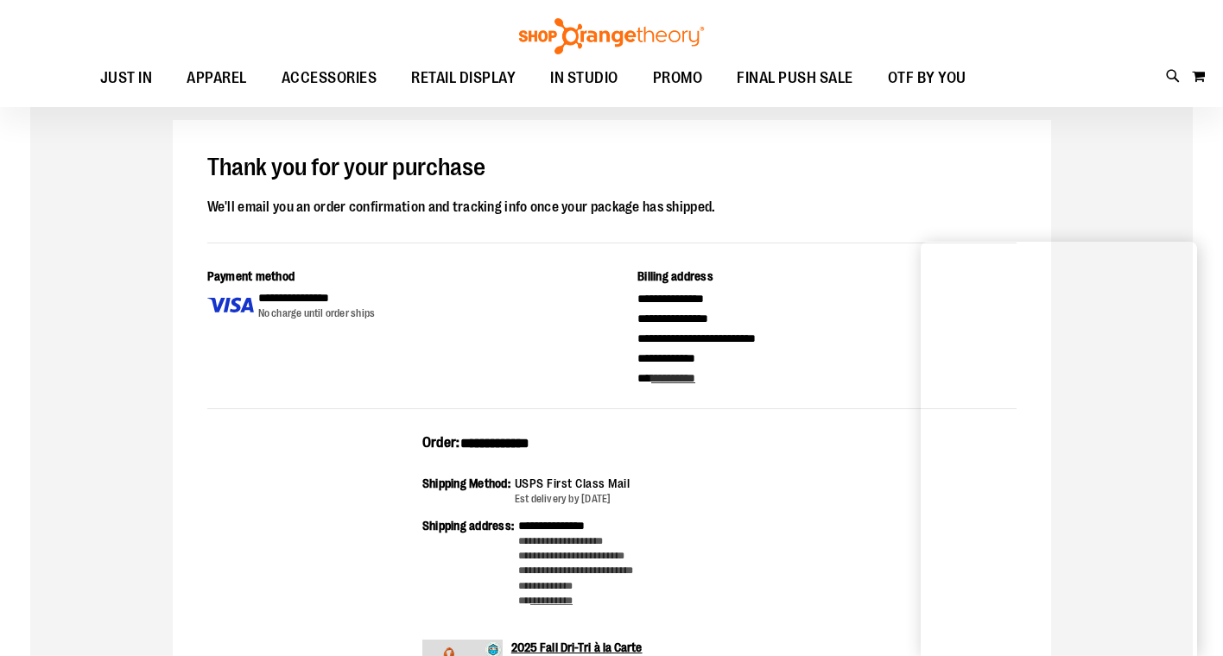 The image size is (1223, 656). Describe the element at coordinates (584, 78) in the screenshot. I see `span: IN STUDIO` at that location.